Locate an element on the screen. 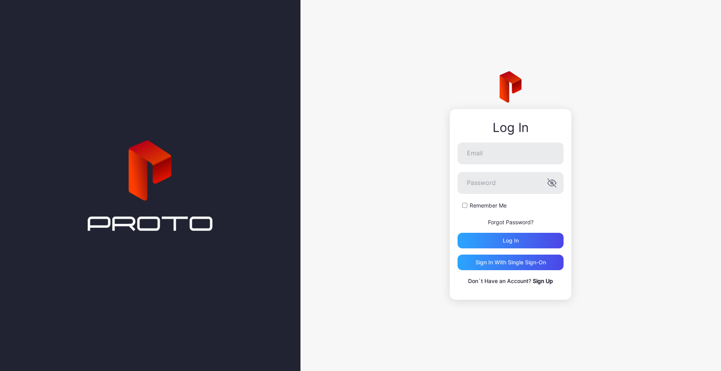  a: Sign Up is located at coordinates (543, 281).